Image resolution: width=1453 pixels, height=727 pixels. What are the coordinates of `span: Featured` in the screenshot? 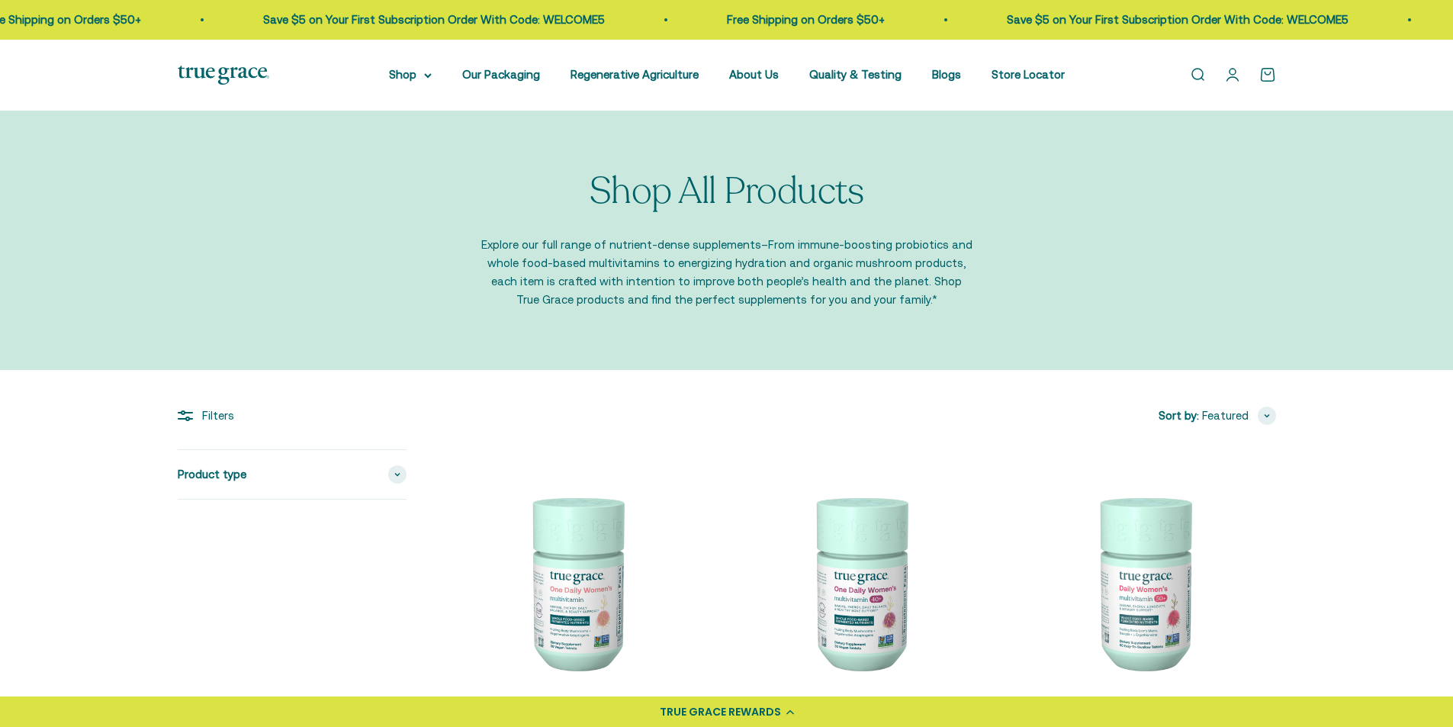 It's located at (1225, 416).